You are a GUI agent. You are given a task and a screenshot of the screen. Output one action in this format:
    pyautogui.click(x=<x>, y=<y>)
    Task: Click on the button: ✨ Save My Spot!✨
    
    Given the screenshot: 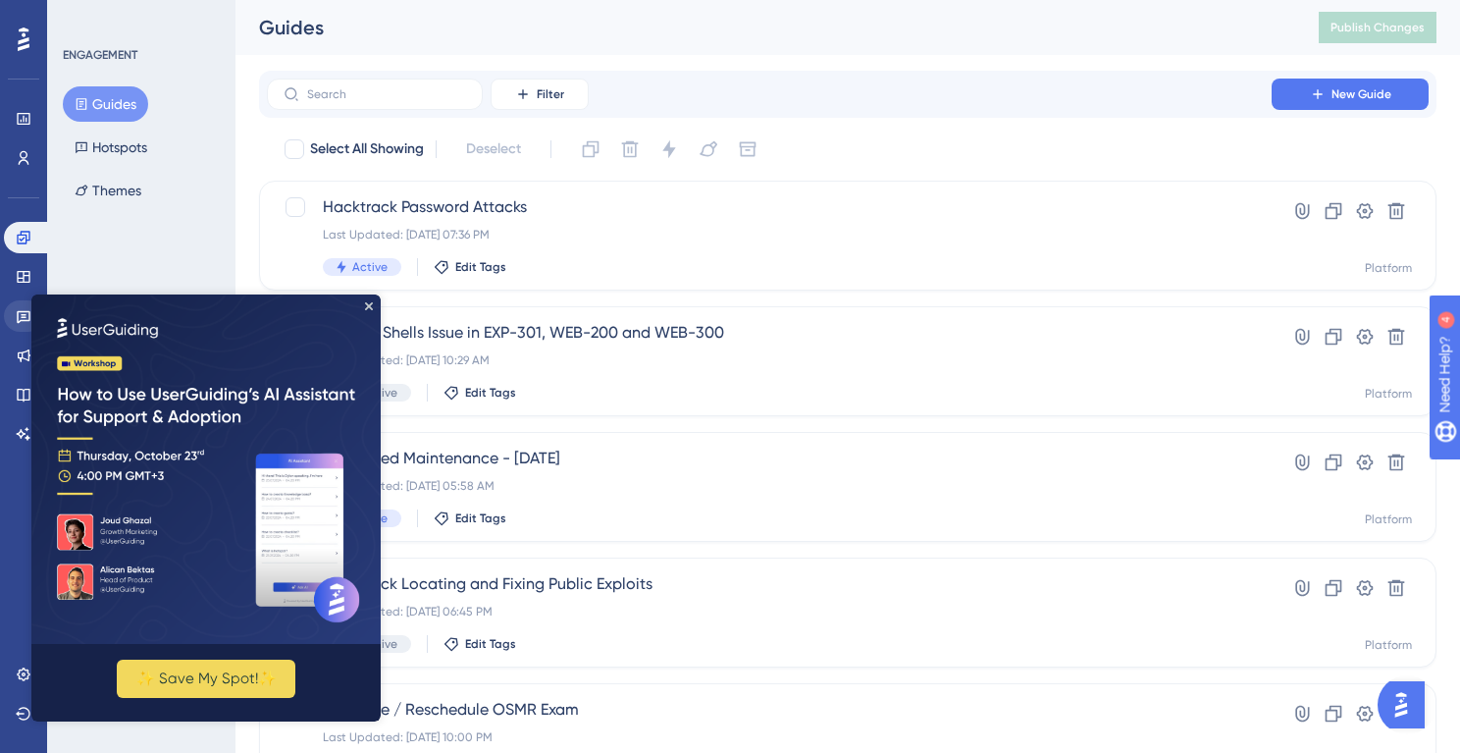 What is the action you would take?
    pyautogui.click(x=175, y=384)
    